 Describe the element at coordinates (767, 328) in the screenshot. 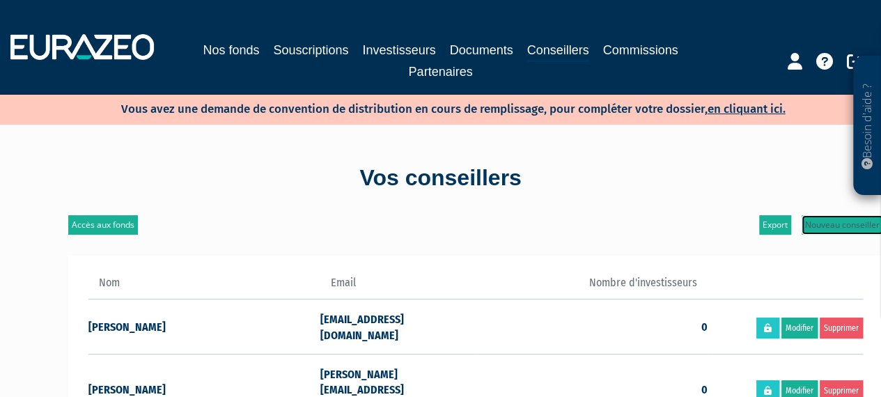

I see `a: Réinitialiser le mot de passe` at that location.